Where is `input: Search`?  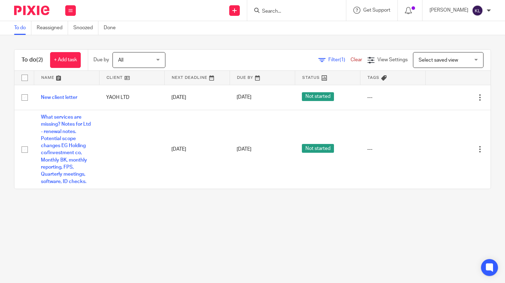 input: Search is located at coordinates (293, 12).